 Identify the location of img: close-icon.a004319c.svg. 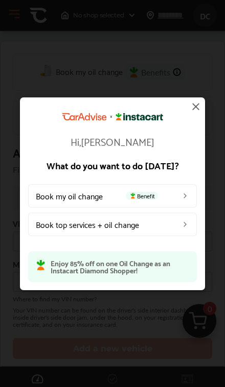
(195, 107).